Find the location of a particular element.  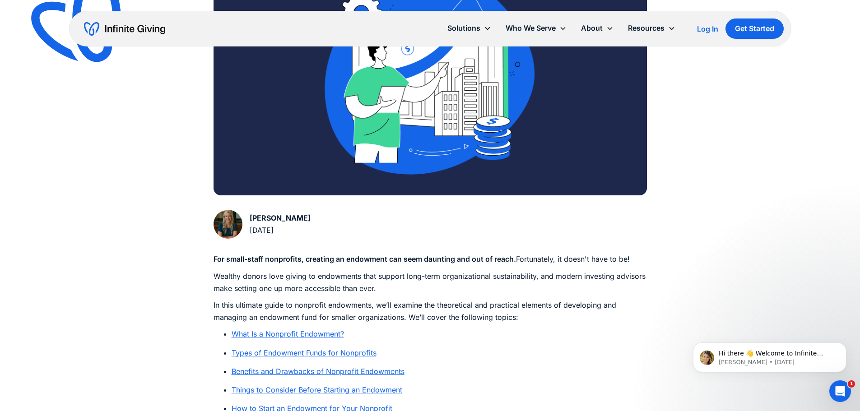

p: Hi there 👋 Welcome to Infinite Giving. If you have any questions, just reply to this message. [GE... is located at coordinates (97, 30).